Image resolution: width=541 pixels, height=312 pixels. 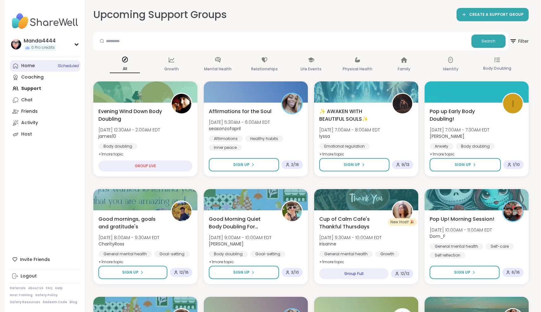 I want to click on img: james10, so click(x=182, y=103).